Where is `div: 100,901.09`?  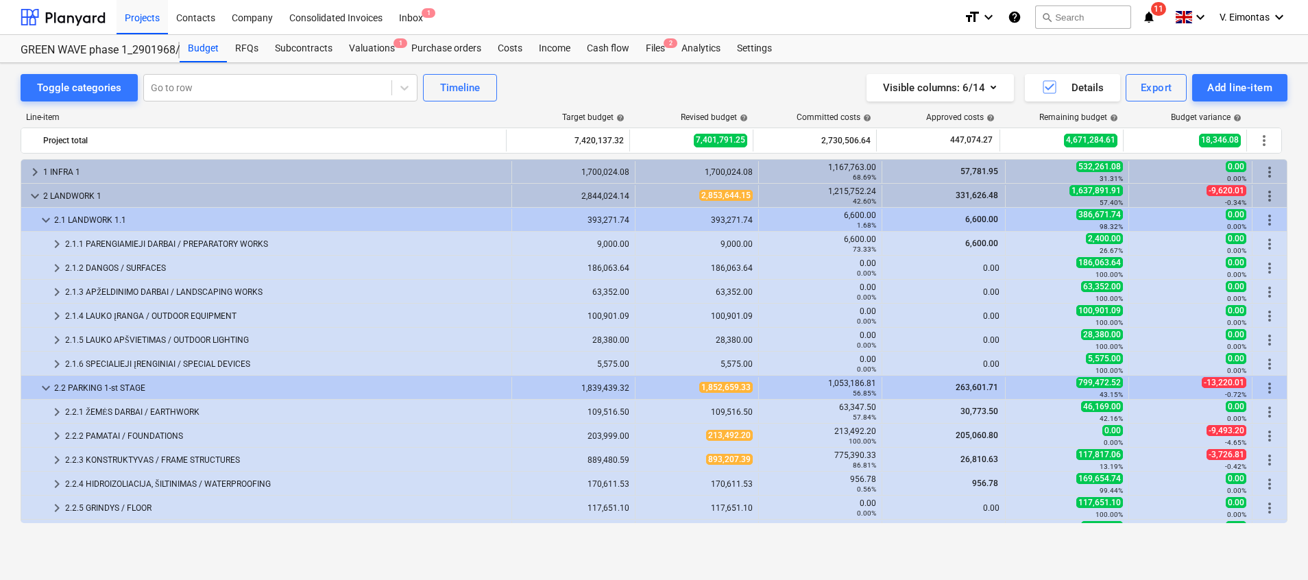 div: 100,901.09 is located at coordinates (573, 316).